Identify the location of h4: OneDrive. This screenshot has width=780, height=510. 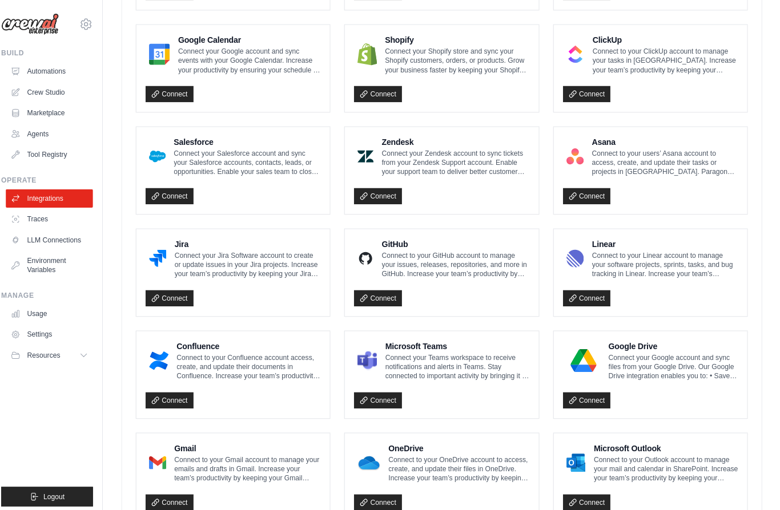
(462, 444).